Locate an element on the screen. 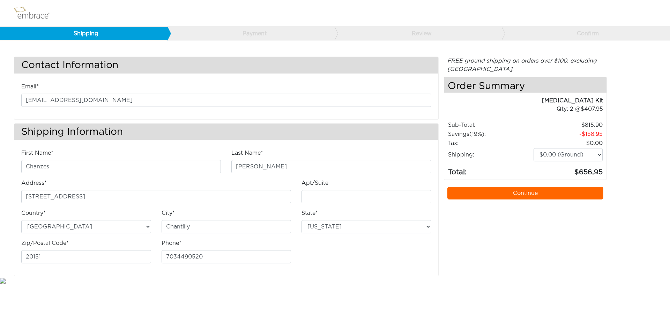 The height and width of the screenshot is (335, 670). label: Country* is located at coordinates (33, 213).